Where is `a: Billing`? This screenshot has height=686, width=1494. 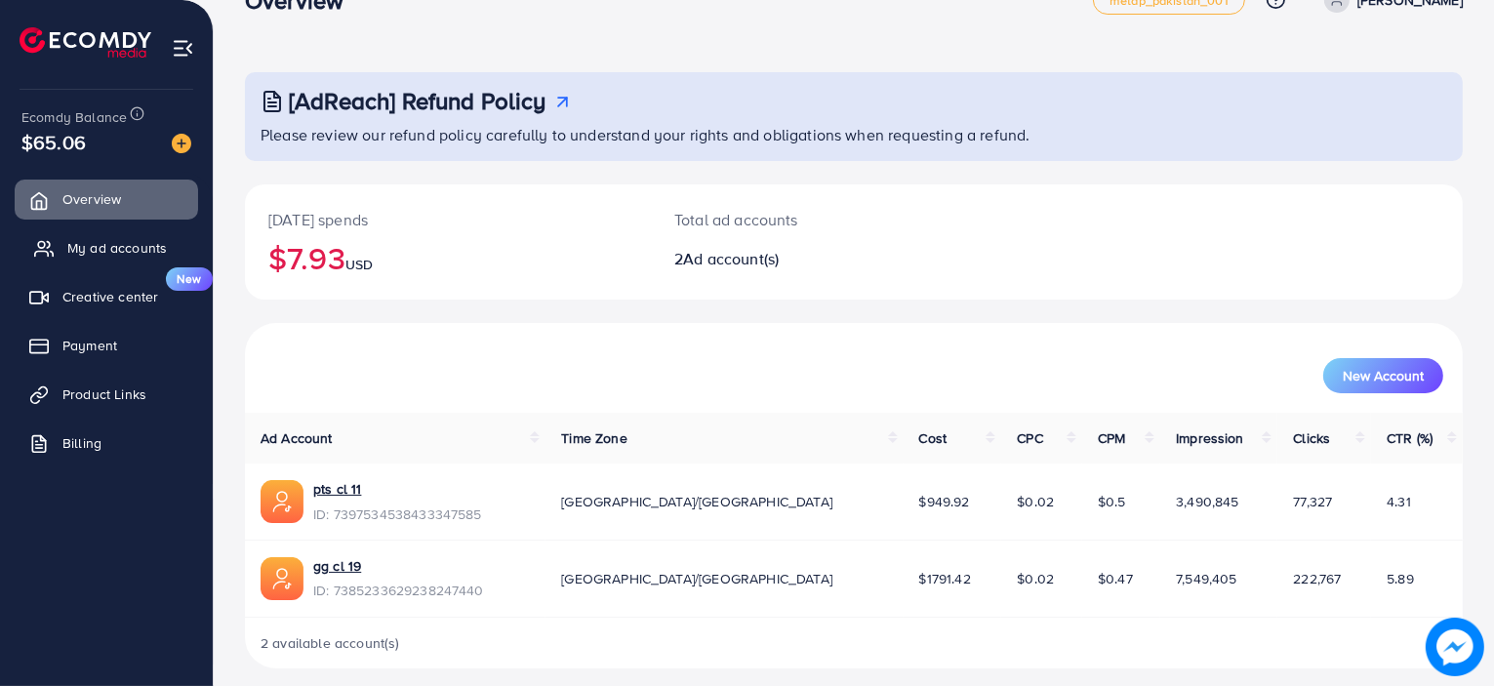
a: Billing is located at coordinates (106, 443).